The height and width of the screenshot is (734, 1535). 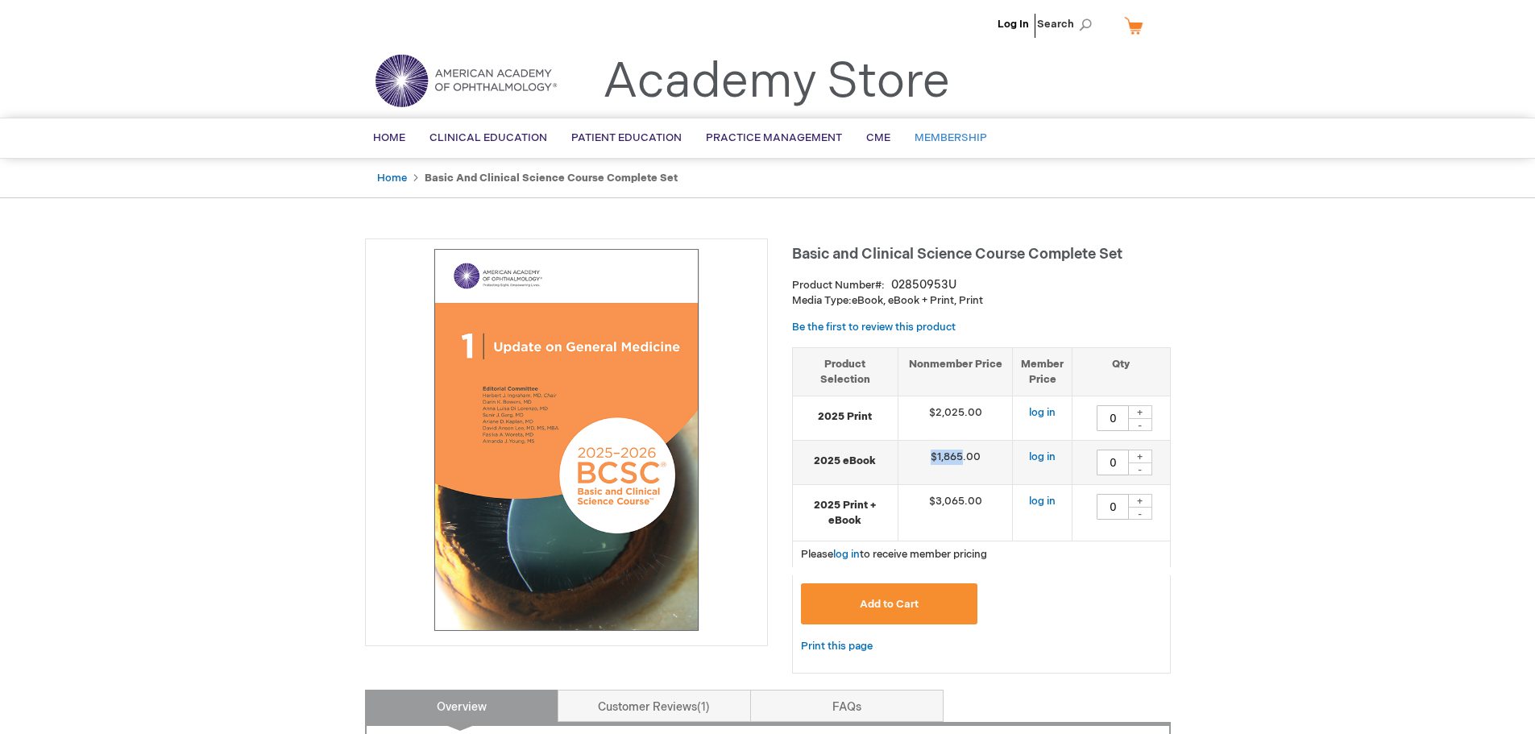 What do you see at coordinates (389, 138) in the screenshot?
I see `span: Home` at bounding box center [389, 138].